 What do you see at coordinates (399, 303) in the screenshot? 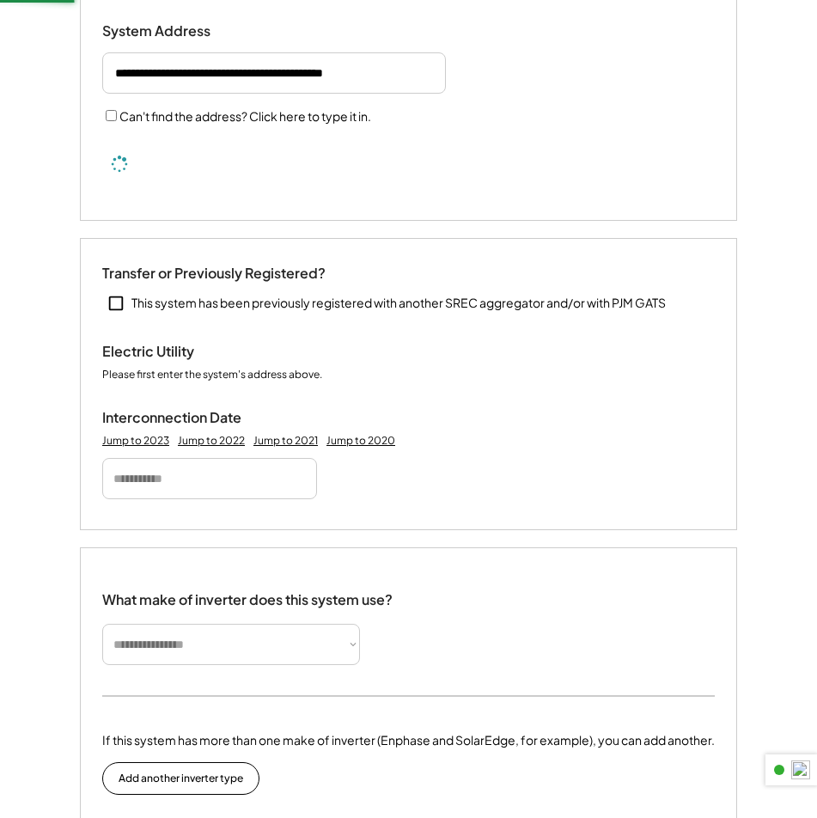
I see `div: This system has been previously registered with another SREC aggregator and/or with PJM GATS` at bounding box center [399, 303].